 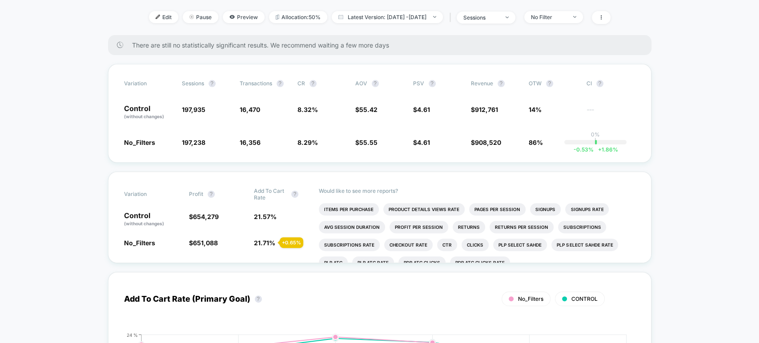 What do you see at coordinates (424, 209) in the screenshot?
I see `li: Product Details Views Rate` at bounding box center [424, 209].